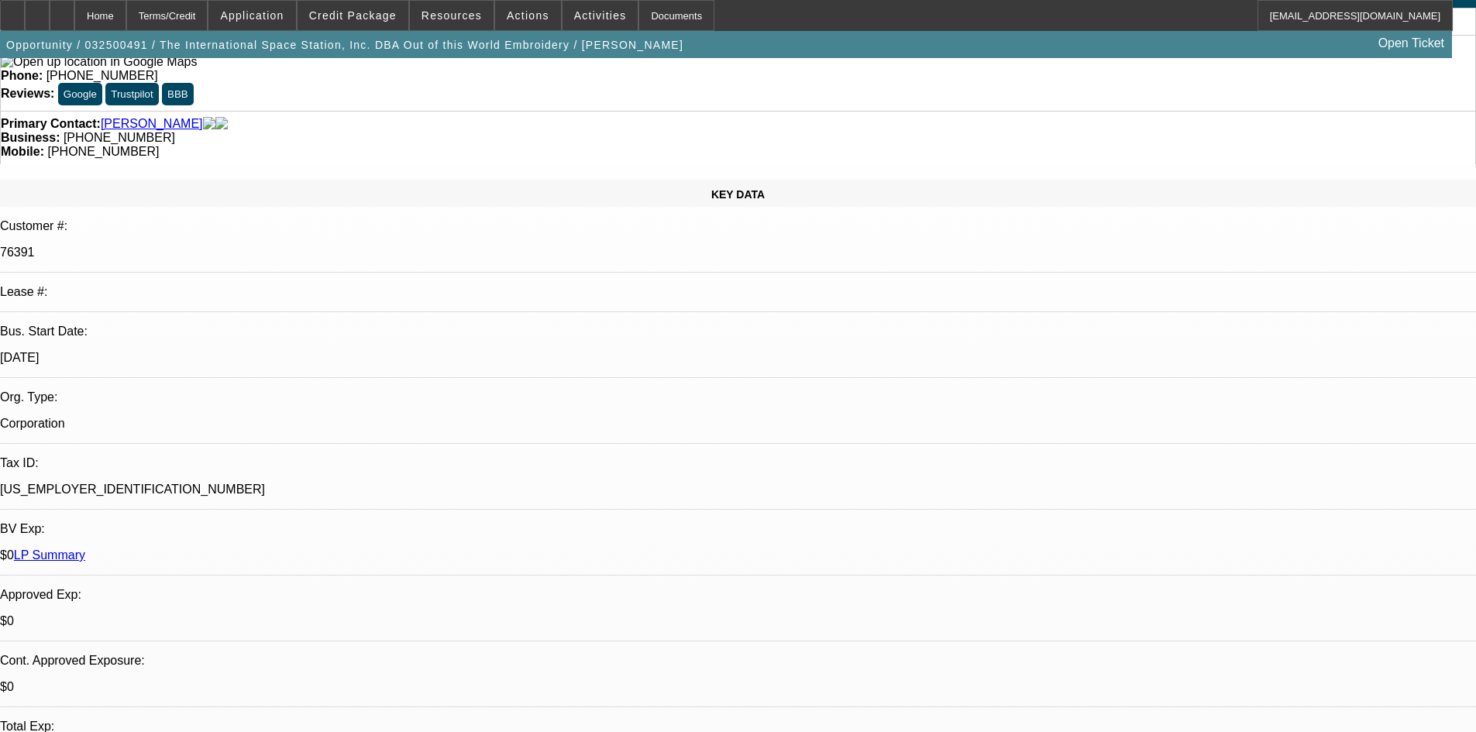 The width and height of the screenshot is (1476, 732). What do you see at coordinates (98, 61) in the screenshot?
I see `a: View Google Maps` at bounding box center [98, 61].